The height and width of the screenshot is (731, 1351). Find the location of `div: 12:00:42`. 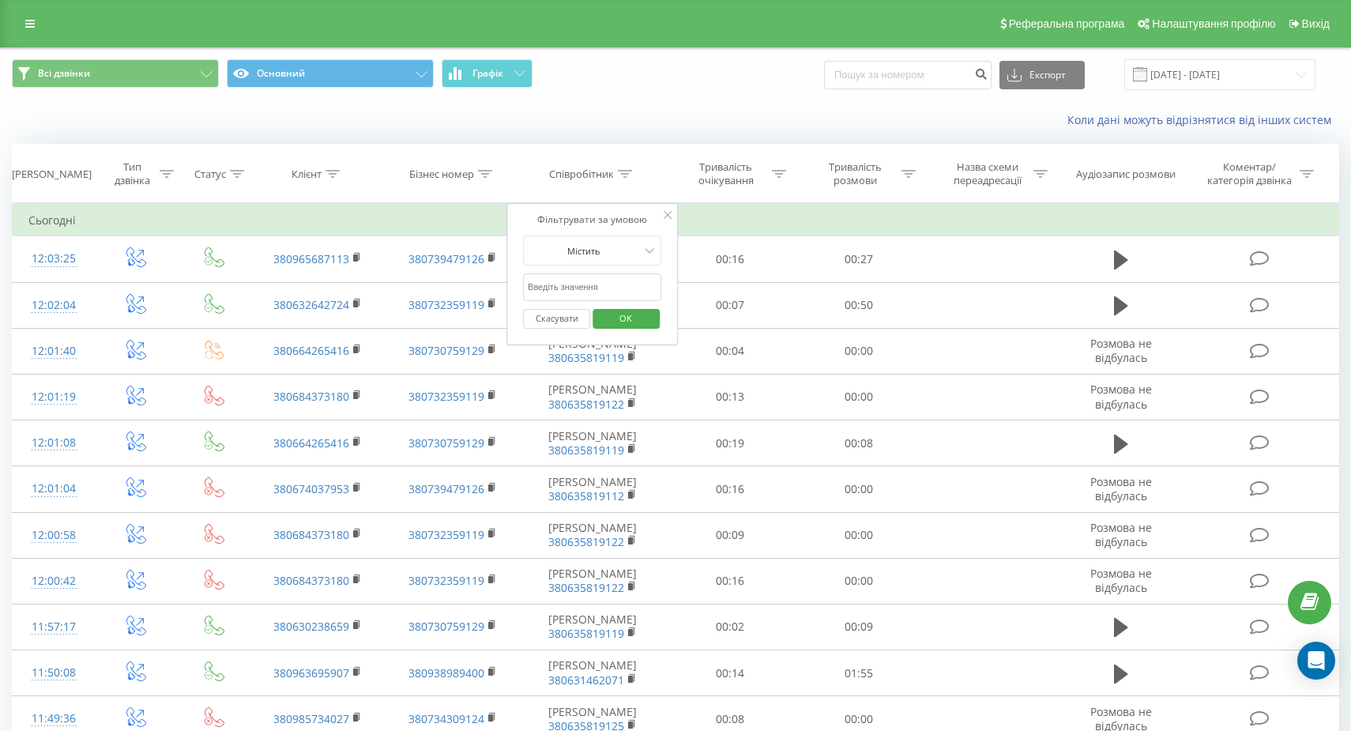

div: 12:00:42 is located at coordinates (54, 581).